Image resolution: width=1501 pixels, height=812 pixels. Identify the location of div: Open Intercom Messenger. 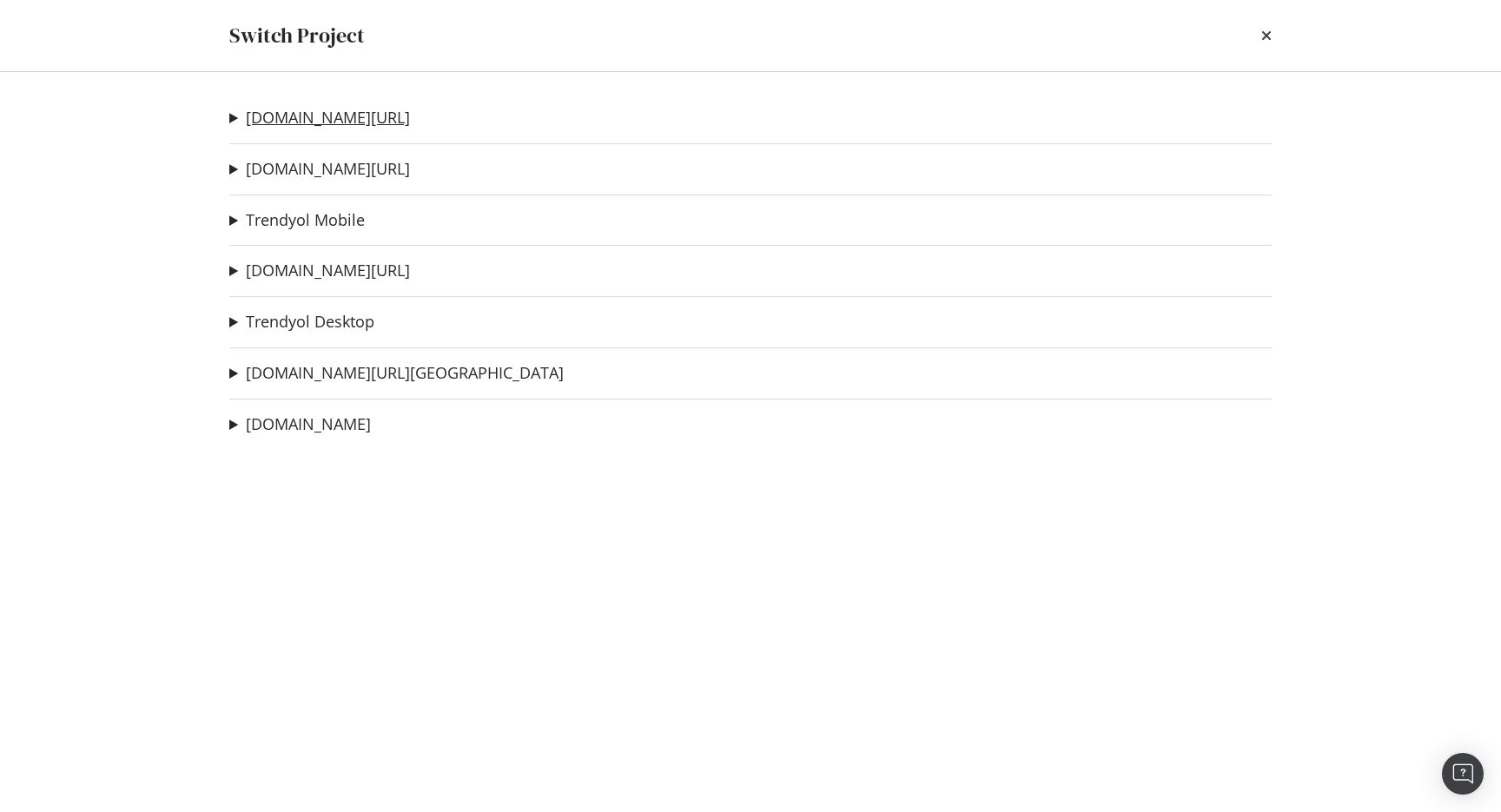
(1462, 773).